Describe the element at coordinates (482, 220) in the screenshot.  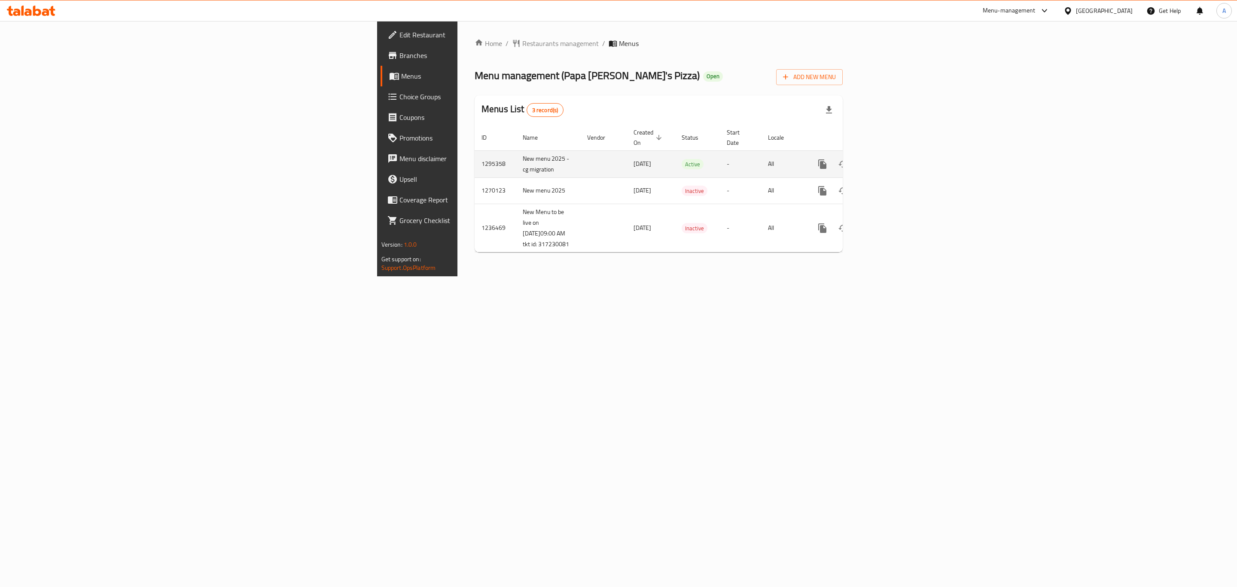
I see `a: Grocery Checklist` at that location.